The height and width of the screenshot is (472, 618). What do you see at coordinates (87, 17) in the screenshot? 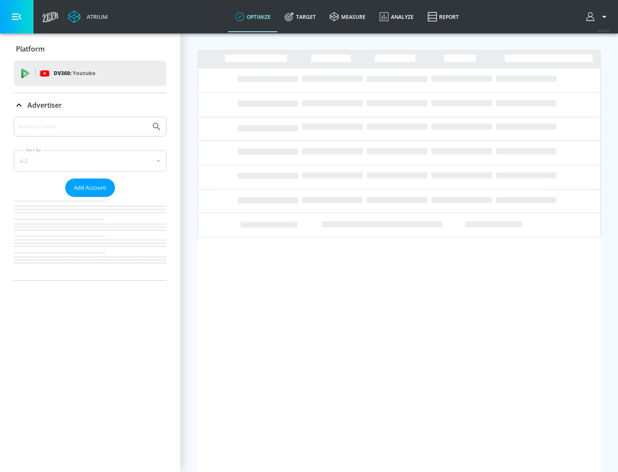
I see `a: Atrium` at bounding box center [87, 17].